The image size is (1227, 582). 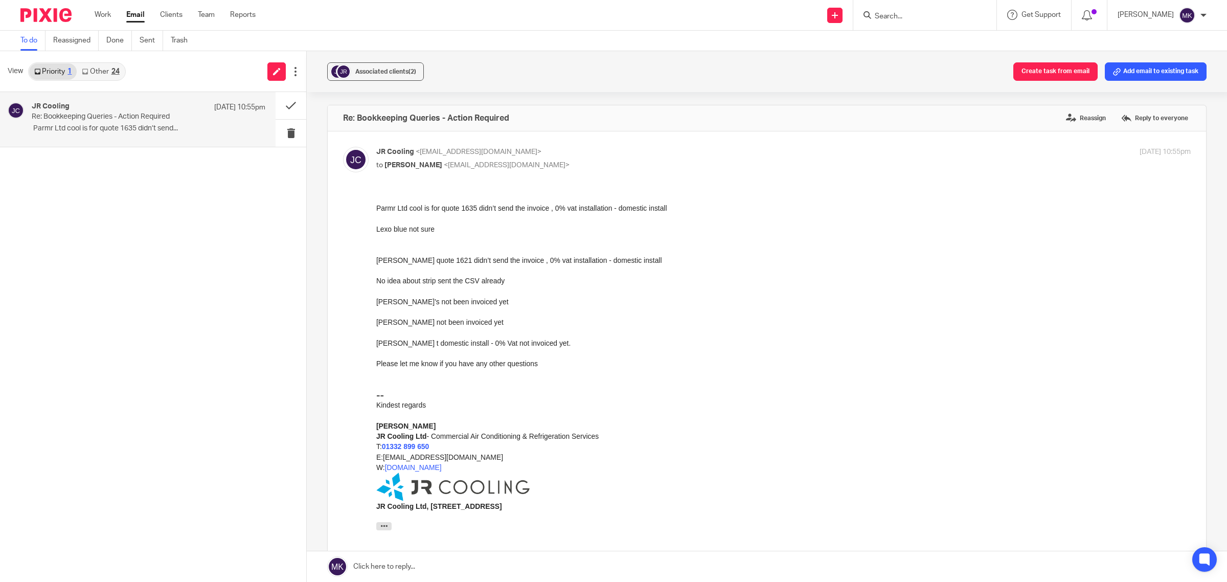 What do you see at coordinates (103, 15) in the screenshot?
I see `a: Work` at bounding box center [103, 15].